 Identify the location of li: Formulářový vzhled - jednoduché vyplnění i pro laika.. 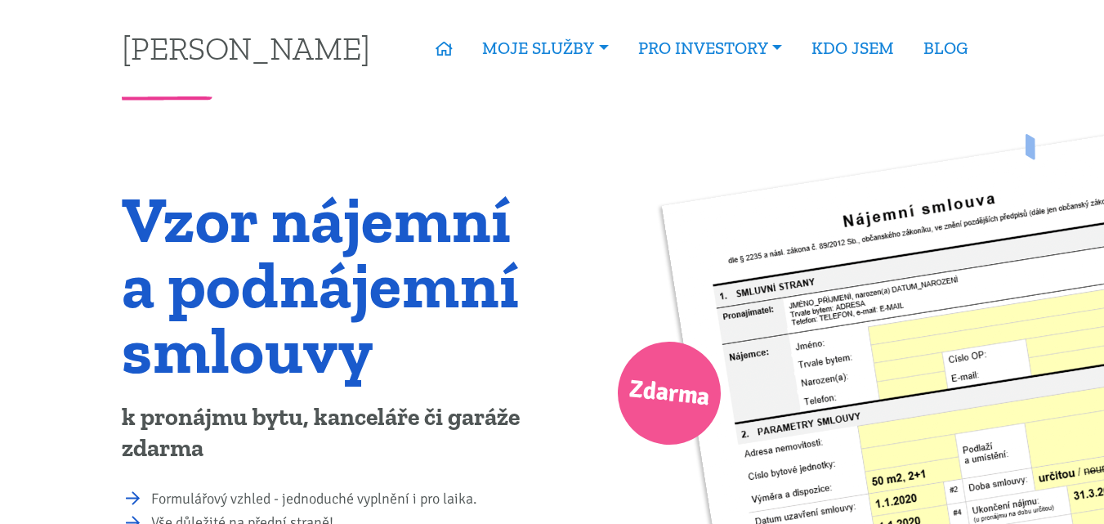
(346, 499).